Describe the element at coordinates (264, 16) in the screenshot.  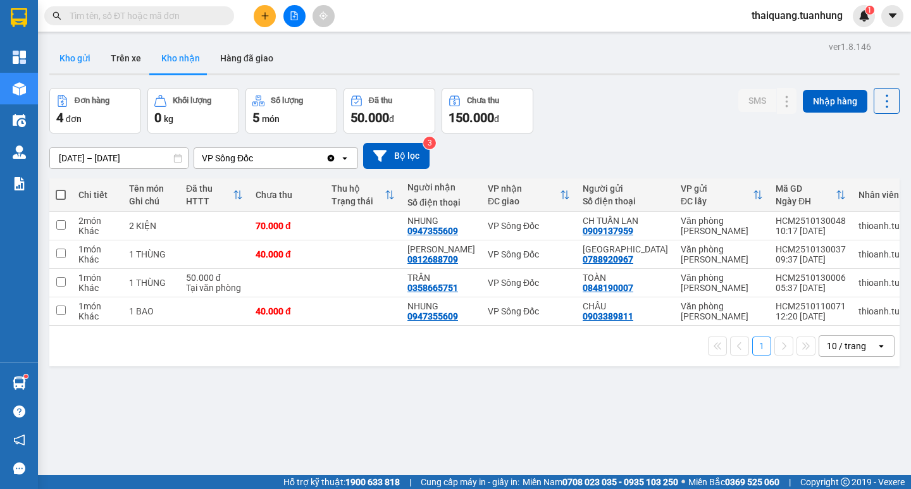
I see `button: plus` at that location.